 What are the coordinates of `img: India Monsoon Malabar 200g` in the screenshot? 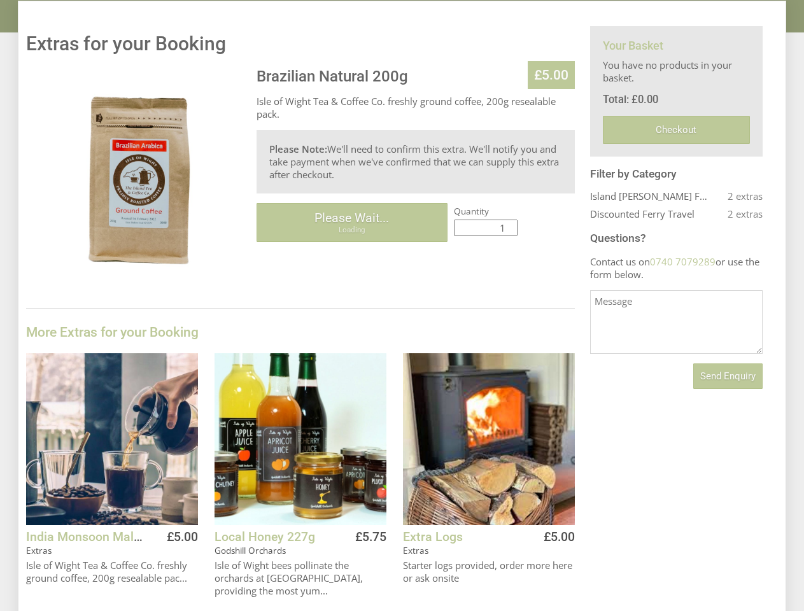 It's located at (112, 439).